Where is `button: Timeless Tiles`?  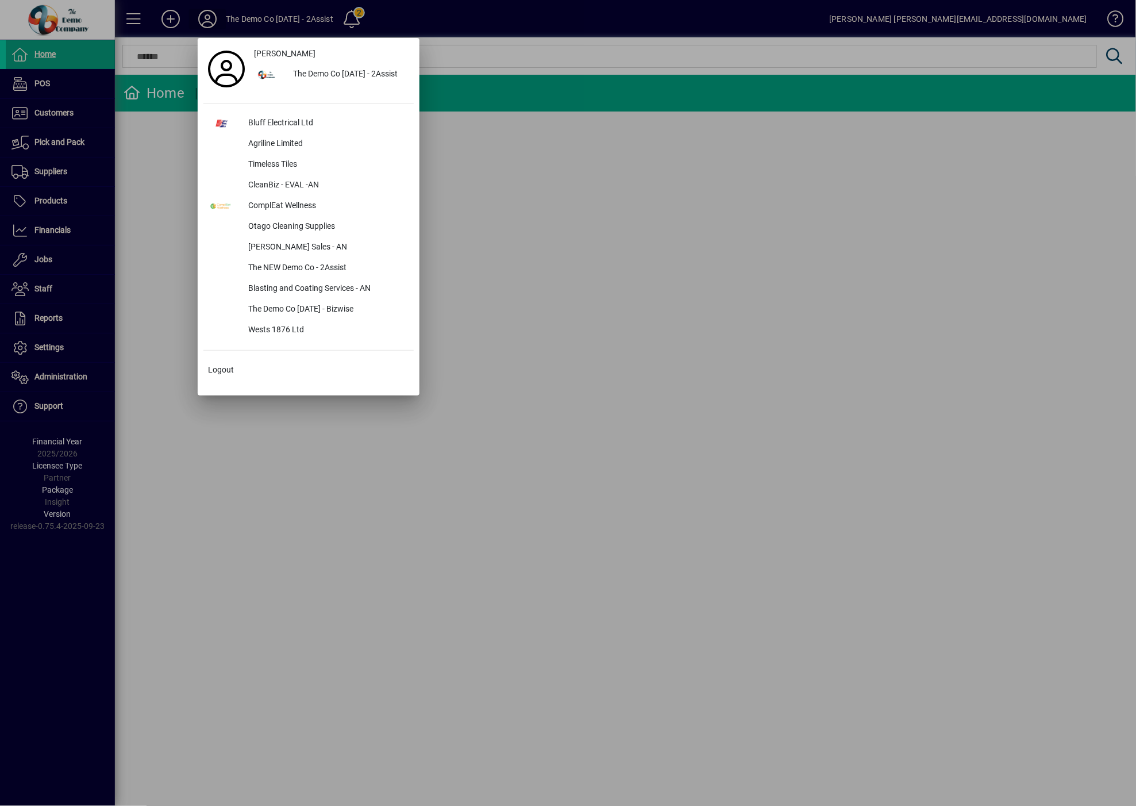
button: Timeless Tiles is located at coordinates (309, 165).